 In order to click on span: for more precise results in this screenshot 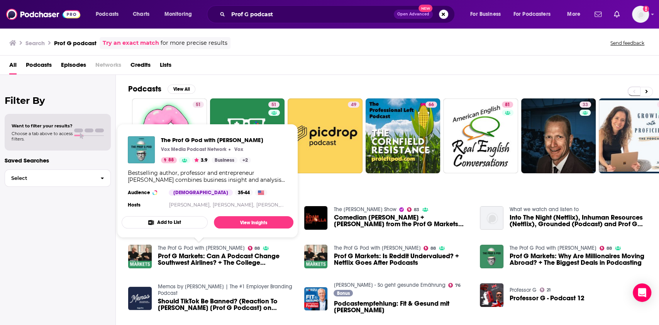, I will do `click(194, 43)`.